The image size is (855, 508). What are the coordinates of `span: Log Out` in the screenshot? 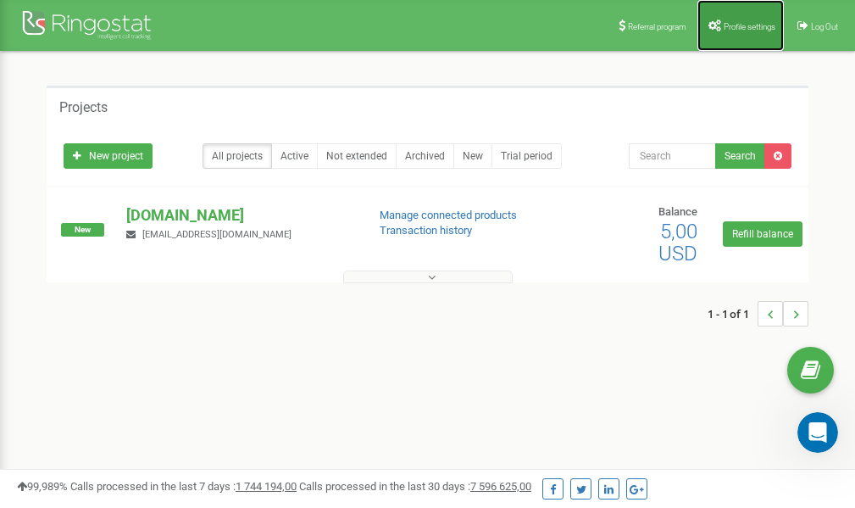 It's located at (825, 26).